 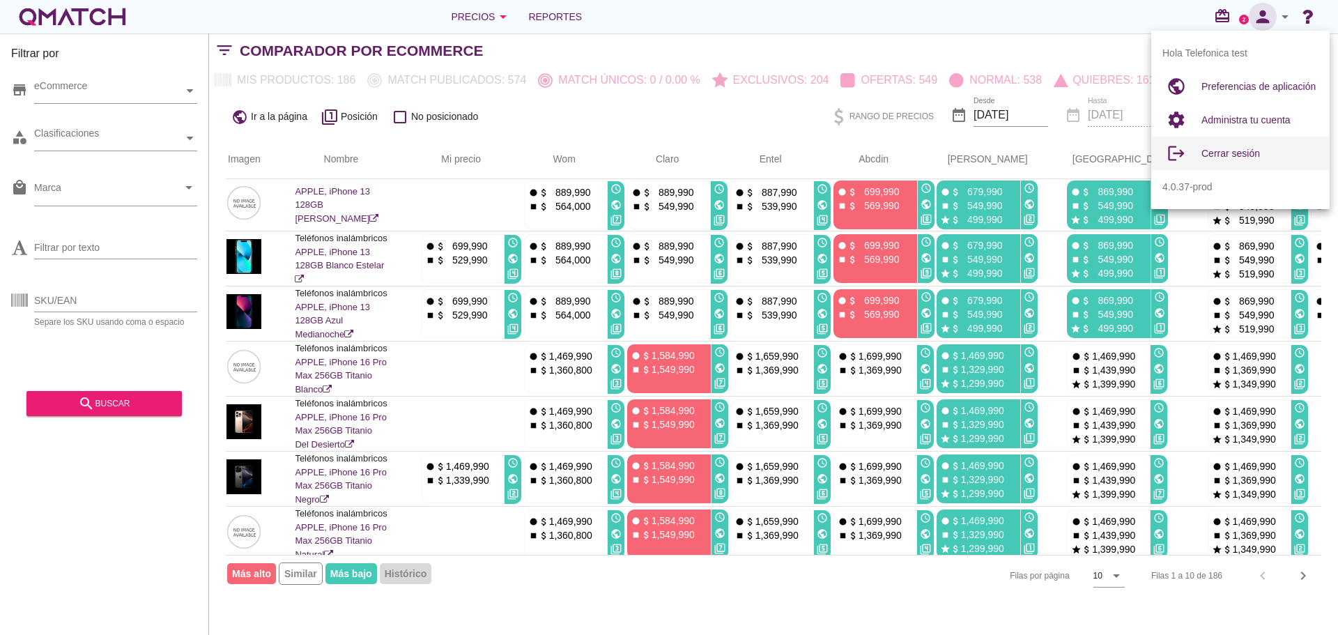 What do you see at coordinates (896, 80) in the screenshot?
I see `p: Ofertas: 549` at bounding box center [896, 80].